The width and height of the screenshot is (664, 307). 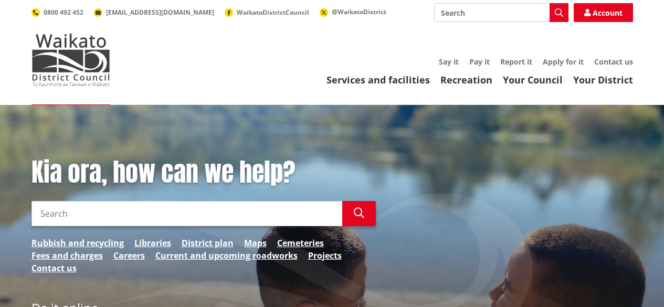 What do you see at coordinates (603, 13) in the screenshot?
I see `a: Account` at bounding box center [603, 13].